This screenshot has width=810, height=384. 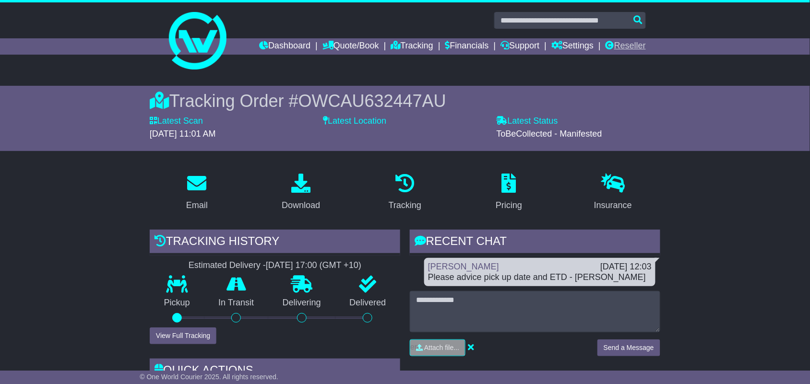 I want to click on a: Insurance, so click(x=612, y=193).